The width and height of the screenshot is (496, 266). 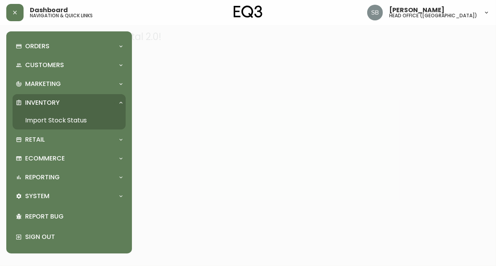 What do you see at coordinates (69, 65) in the screenshot?
I see `div: Customers` at bounding box center [69, 65].